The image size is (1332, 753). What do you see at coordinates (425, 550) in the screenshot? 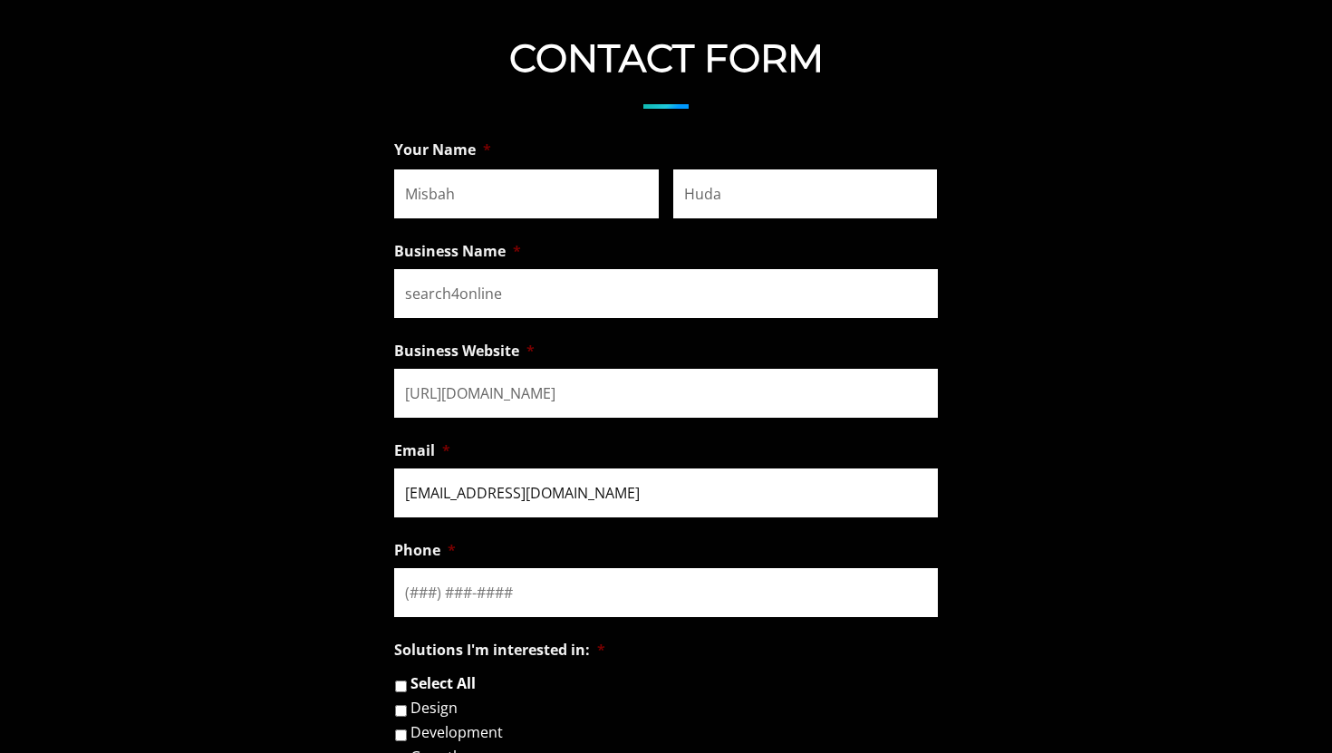
I see `label: Phone` at bounding box center [425, 550].